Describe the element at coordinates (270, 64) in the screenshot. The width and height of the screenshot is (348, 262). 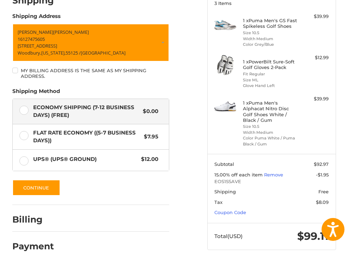
I see `h4: 1 x PowerBilt Sure-Soft Golf Gloves 2-Pack` at that location.